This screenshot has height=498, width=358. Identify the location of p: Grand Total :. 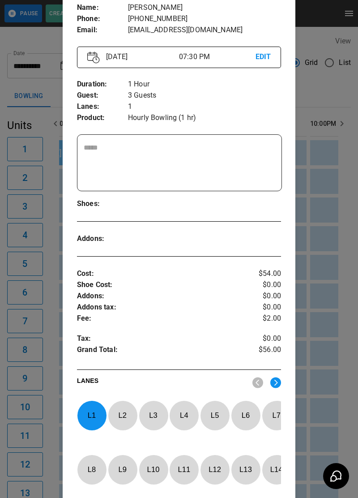
(162, 351).